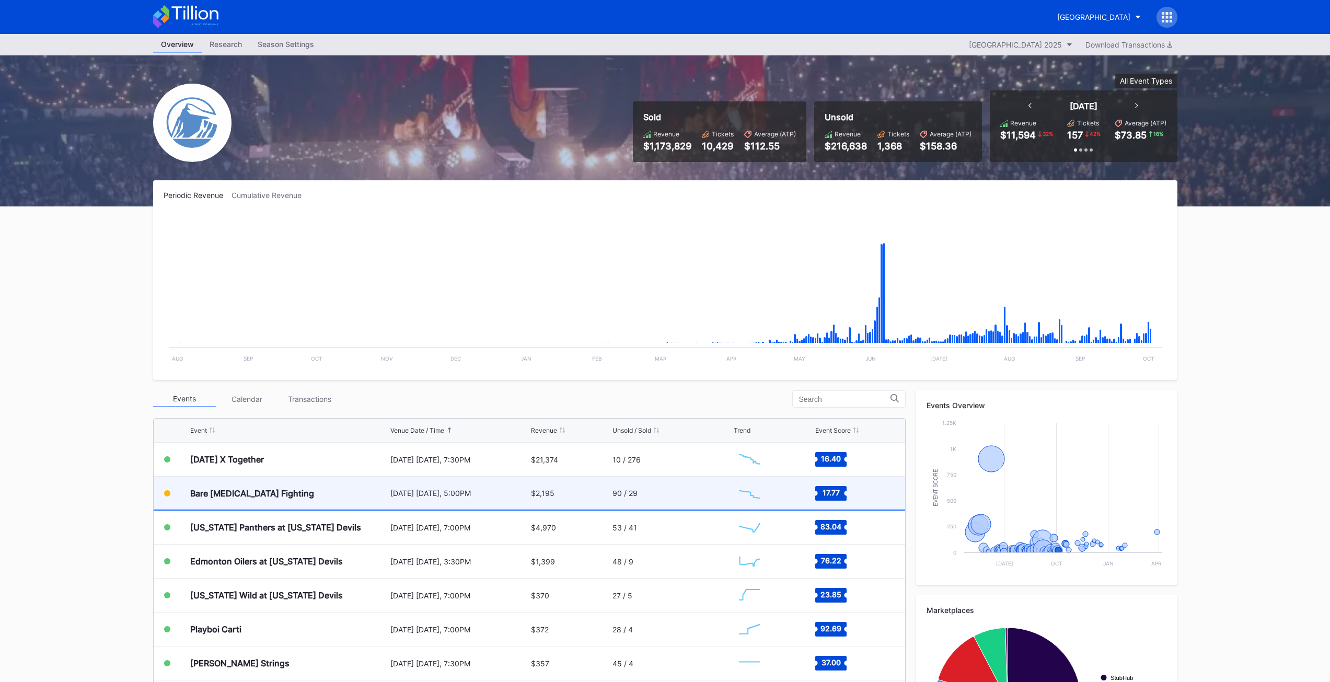  What do you see at coordinates (596, 359) in the screenshot?
I see `text: Feb` at bounding box center [596, 359].